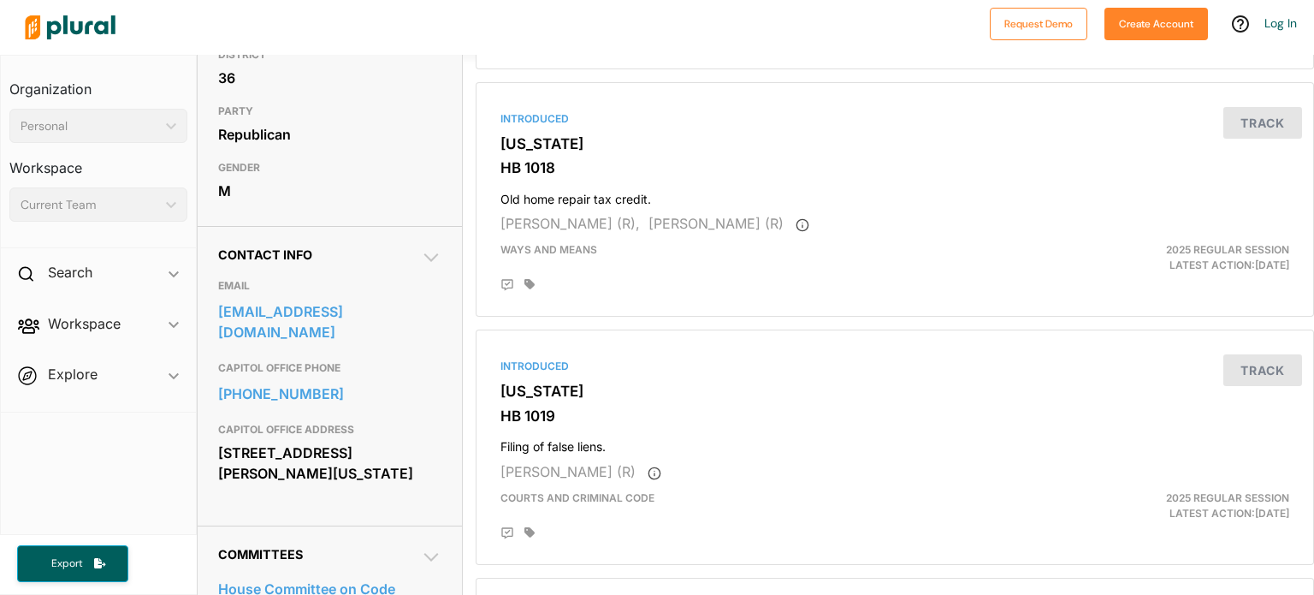  I want to click on button: Request Demo, so click(1039, 24).